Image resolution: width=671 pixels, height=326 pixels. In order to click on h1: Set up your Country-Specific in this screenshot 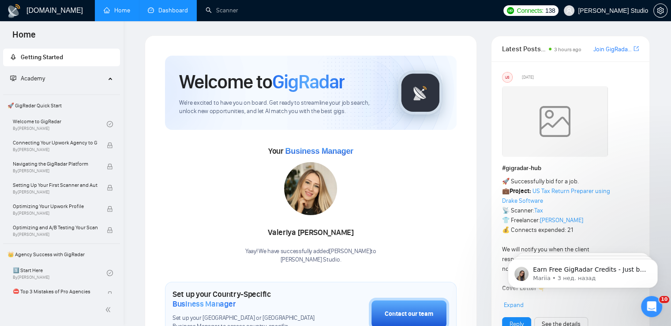, I will do `click(248, 299)`.